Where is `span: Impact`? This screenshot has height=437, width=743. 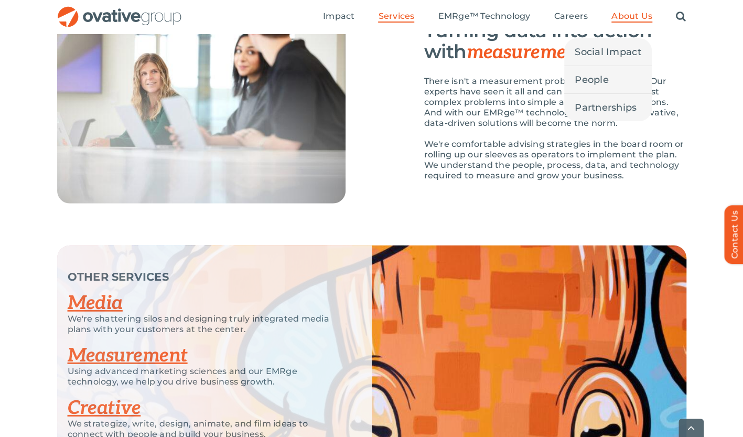
span: Impact is located at coordinates (339, 16).